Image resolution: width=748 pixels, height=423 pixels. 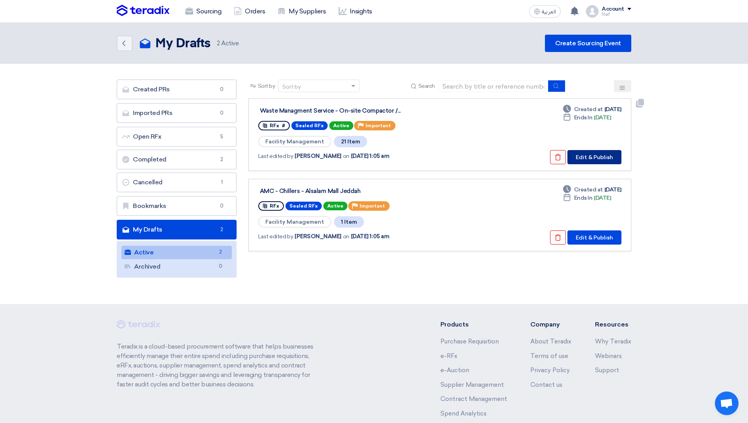 What do you see at coordinates (608, 356) in the screenshot?
I see `a: Webinars` at bounding box center [608, 356].